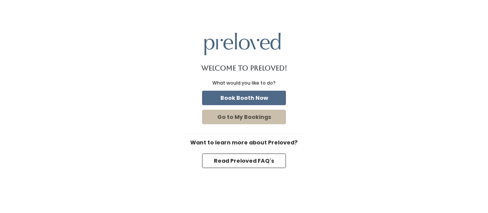  Describe the element at coordinates (244, 161) in the screenshot. I see `button: Read Preloved FAQ's` at that location.